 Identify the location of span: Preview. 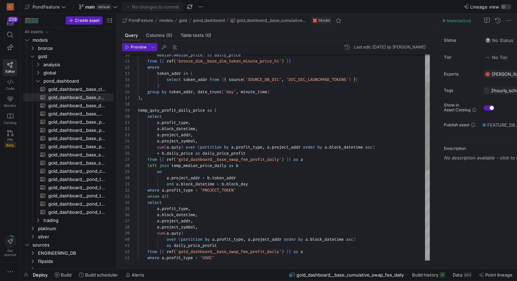
(138, 47).